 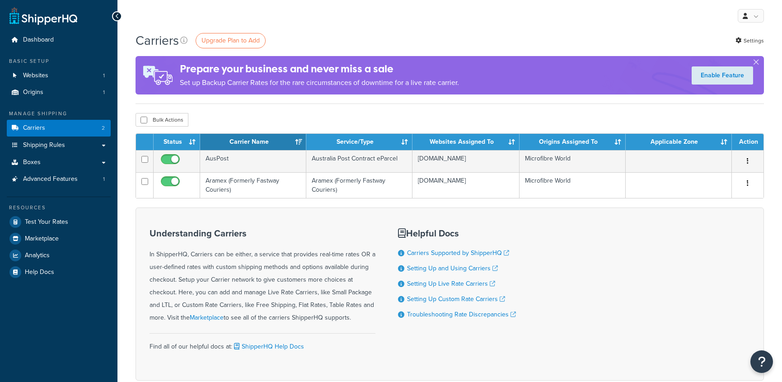 I want to click on div: Basic Setup, so click(x=59, y=61).